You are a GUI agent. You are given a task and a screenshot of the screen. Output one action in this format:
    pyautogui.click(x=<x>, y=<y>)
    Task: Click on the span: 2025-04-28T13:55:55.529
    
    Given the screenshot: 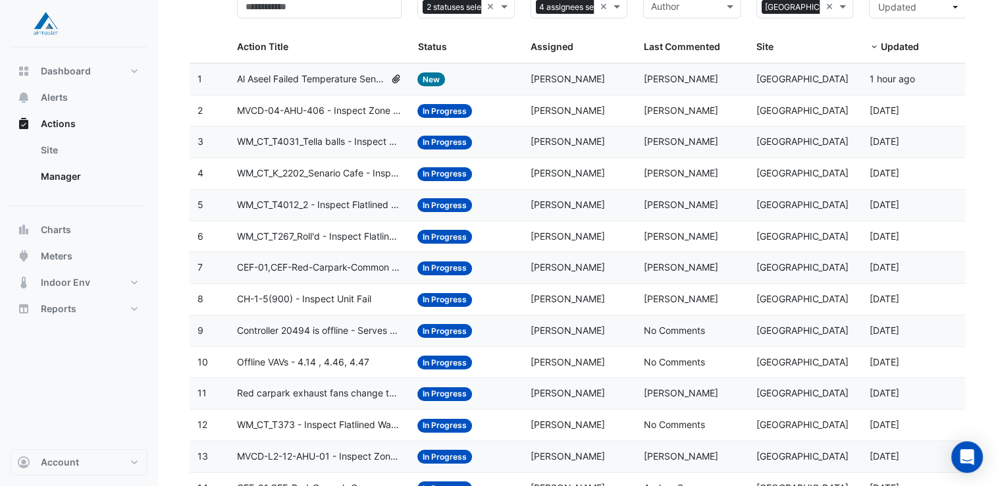 What is the action you would take?
    pyautogui.click(x=884, y=298)
    